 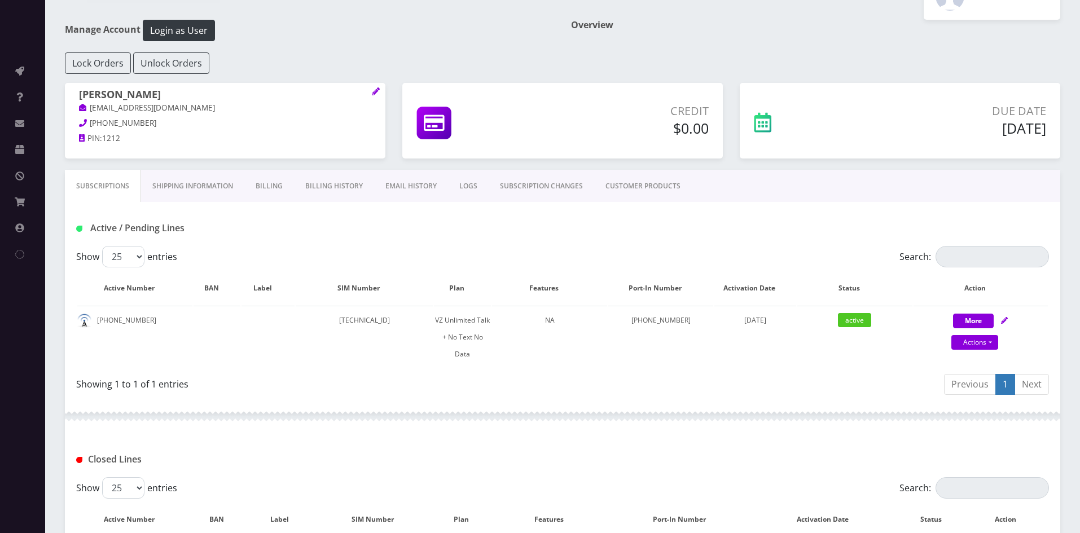 I want to click on p: Due Date, so click(x=952, y=111).